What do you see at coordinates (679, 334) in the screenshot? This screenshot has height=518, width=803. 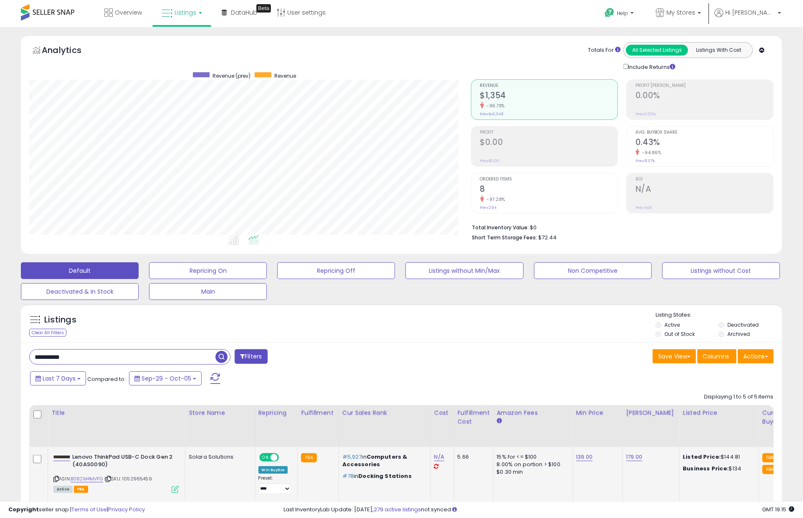 I see `label: Out of Stock` at bounding box center [679, 334].